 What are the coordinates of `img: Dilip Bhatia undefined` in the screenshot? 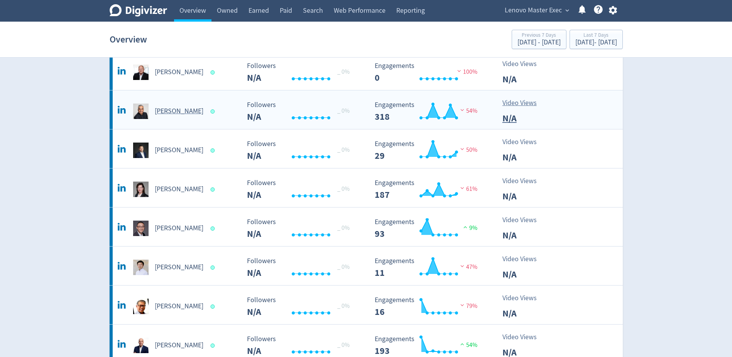 It's located at (141, 111).